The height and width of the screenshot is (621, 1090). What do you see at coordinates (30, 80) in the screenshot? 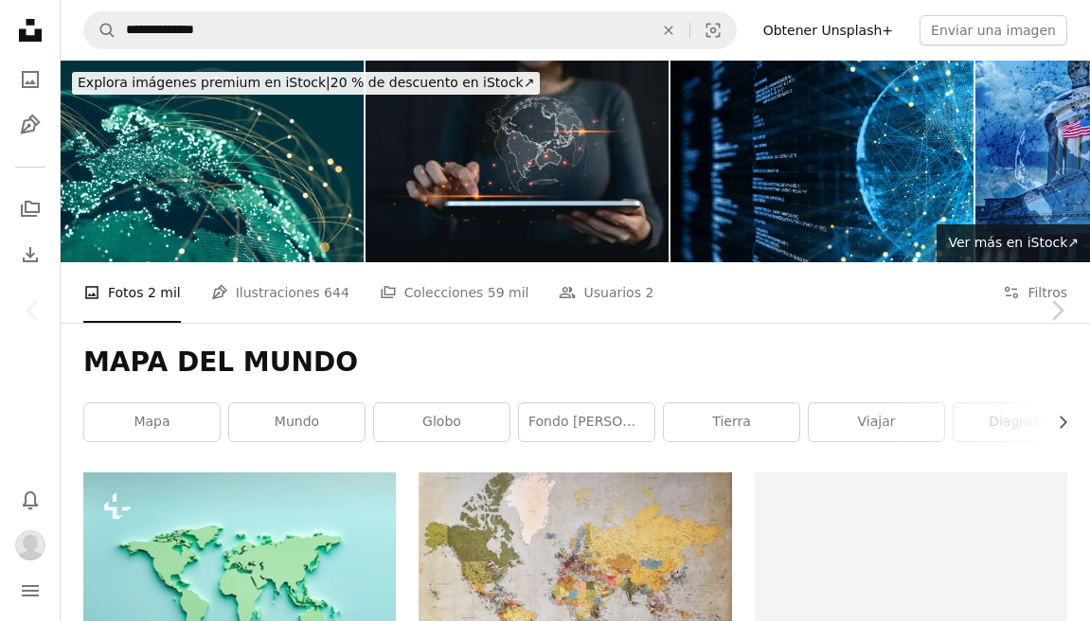
I see `a: Fotos` at bounding box center [30, 80].